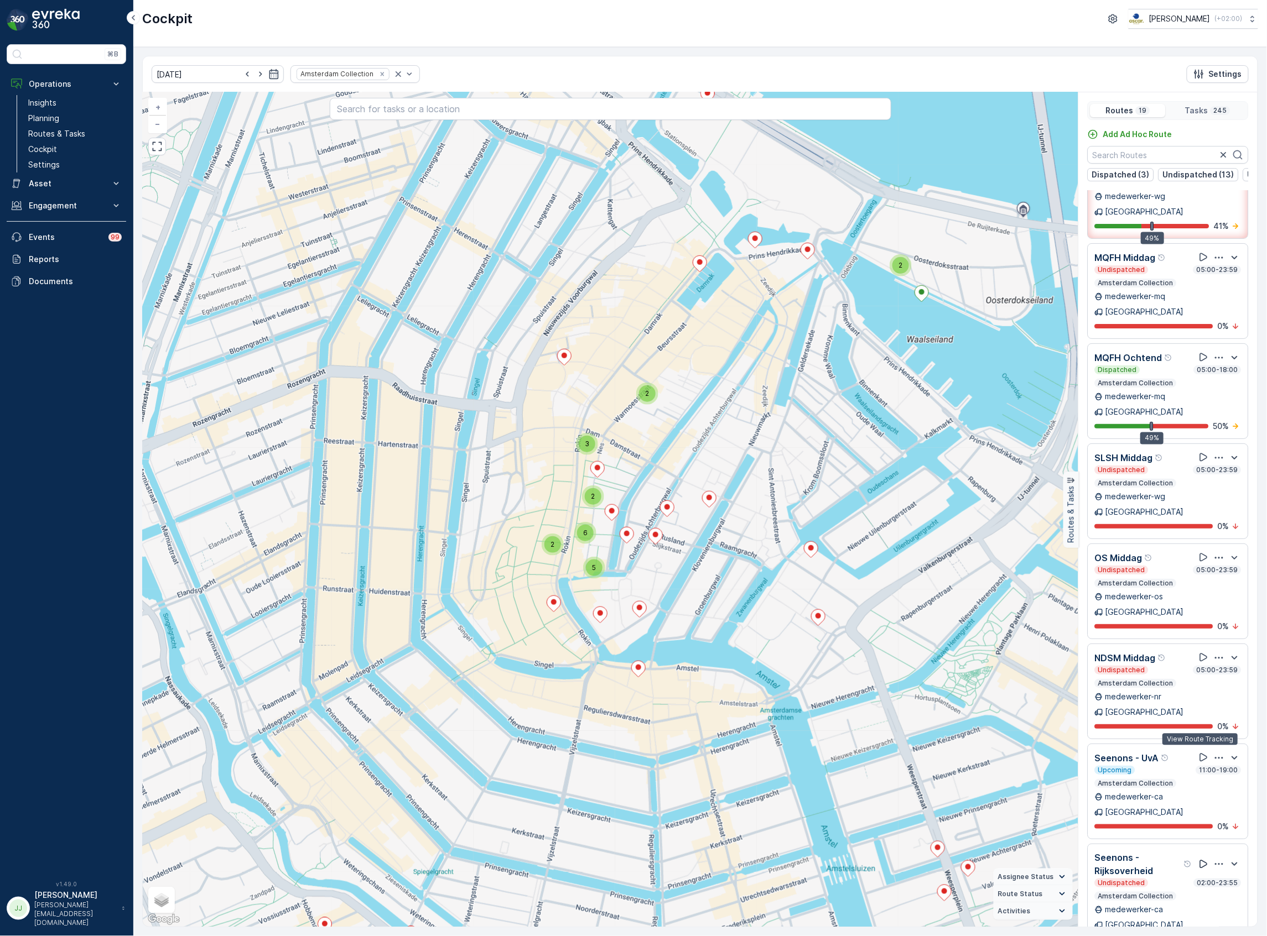 This screenshot has height=936, width=1267. What do you see at coordinates (1020, 894) in the screenshot?
I see `span: Route Status` at bounding box center [1020, 894].